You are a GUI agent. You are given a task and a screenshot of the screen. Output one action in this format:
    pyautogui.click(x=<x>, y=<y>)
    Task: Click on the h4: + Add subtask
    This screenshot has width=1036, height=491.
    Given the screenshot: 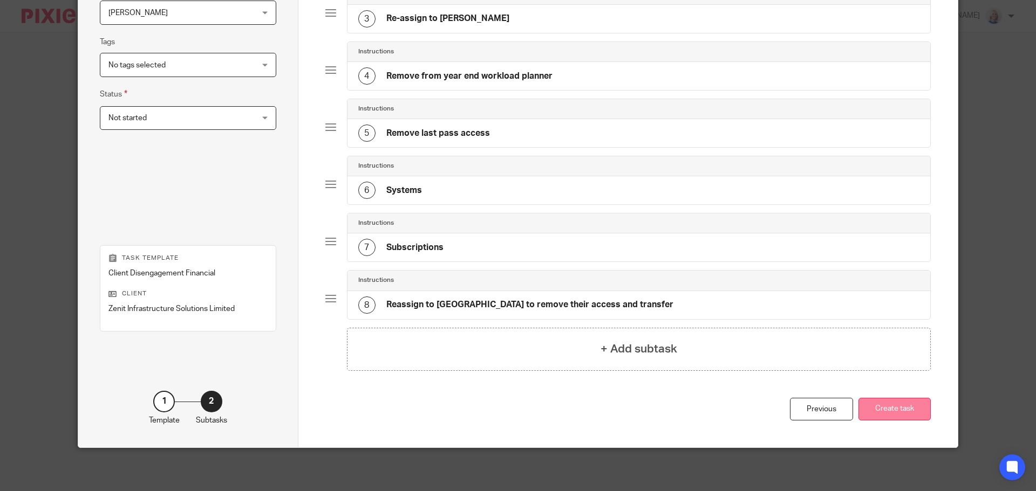 What is the action you would take?
    pyautogui.click(x=639, y=349)
    